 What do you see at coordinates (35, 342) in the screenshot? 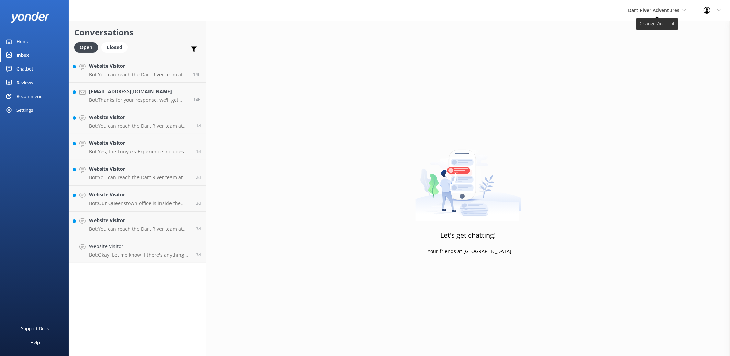
I see `div: Help` at bounding box center [35, 342].